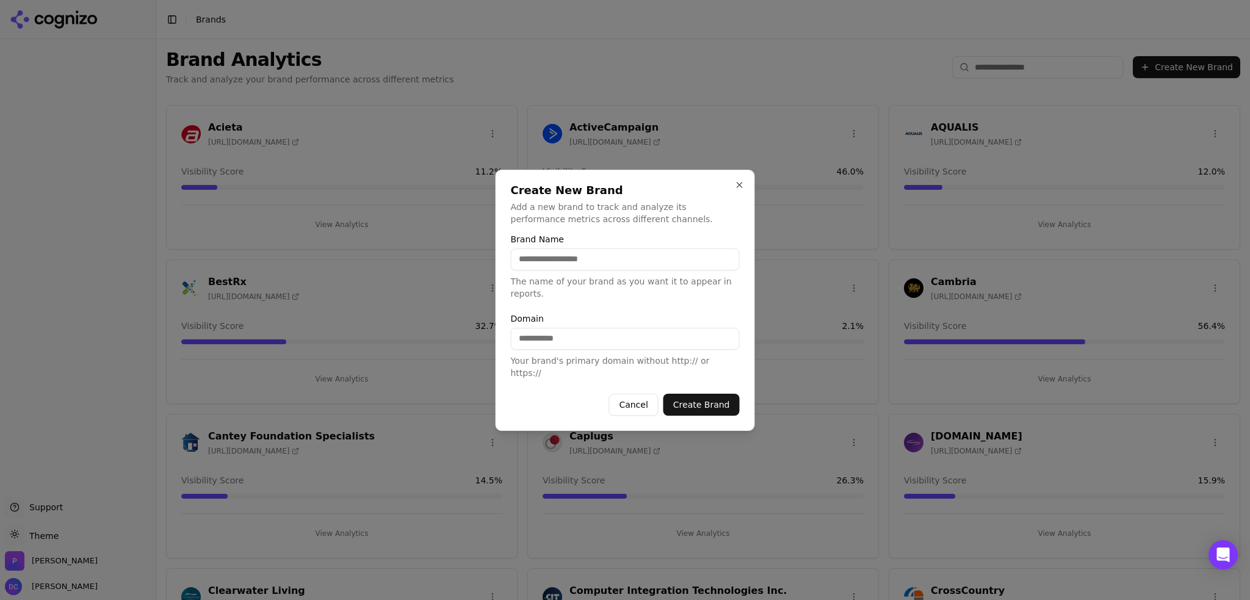 The width and height of the screenshot is (1250, 600). Describe the element at coordinates (625, 213) in the screenshot. I see `p: Add a new brand to track and analyze its performance metrics across different channels.` at that location.